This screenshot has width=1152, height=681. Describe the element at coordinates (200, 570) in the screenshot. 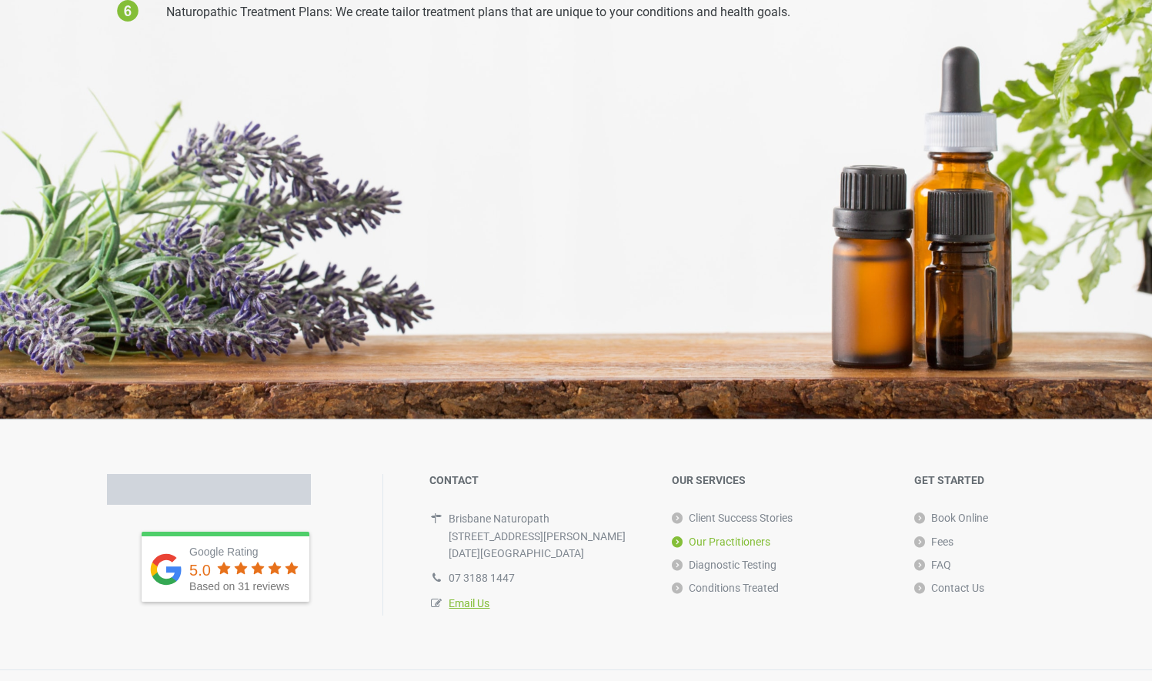

I see `div: 5.0` at that location.